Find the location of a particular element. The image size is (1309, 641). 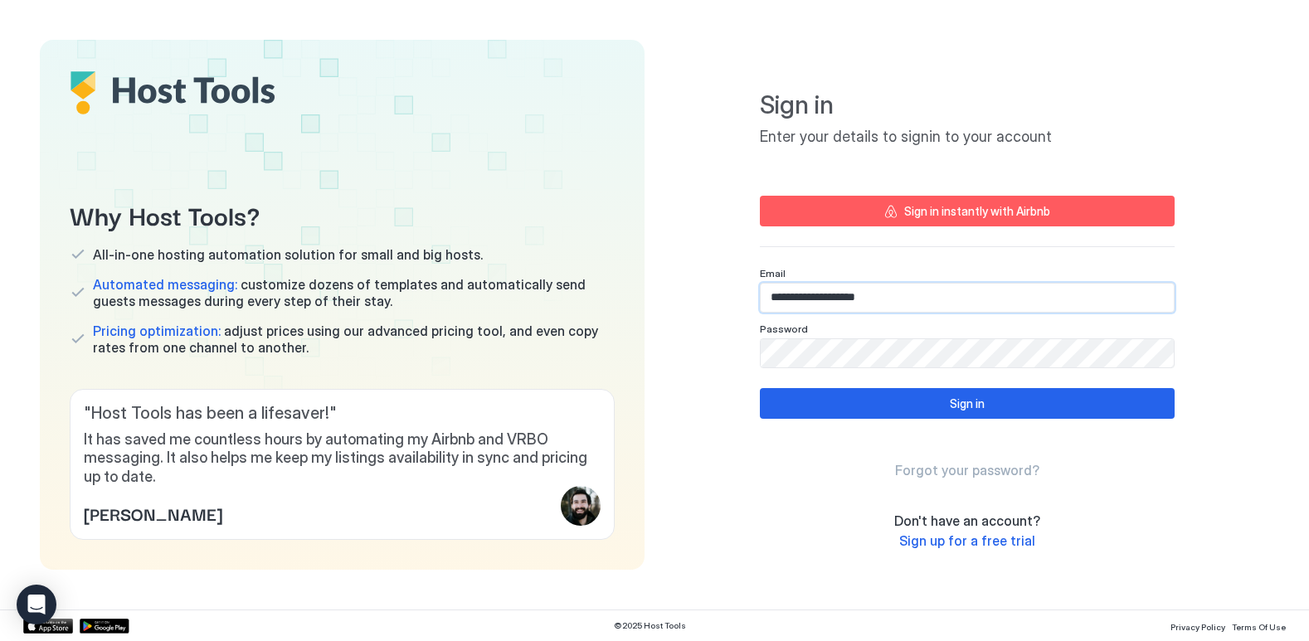

span: Privacy Policy is located at coordinates (1198, 627).